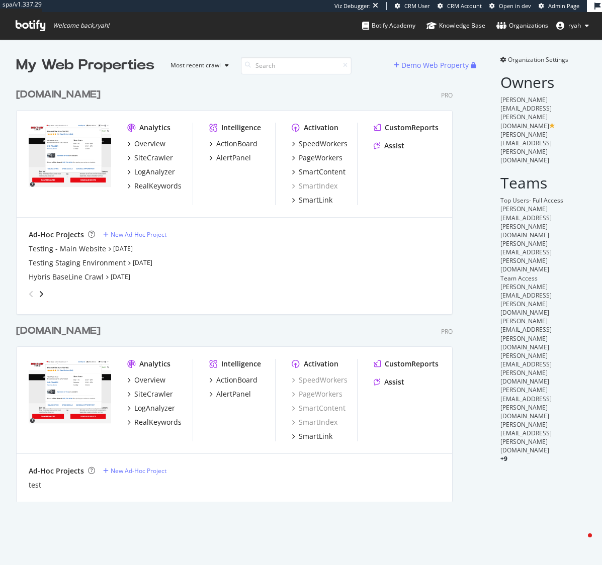  What do you see at coordinates (559, 6) in the screenshot?
I see `a: Admin Page` at bounding box center [559, 6].